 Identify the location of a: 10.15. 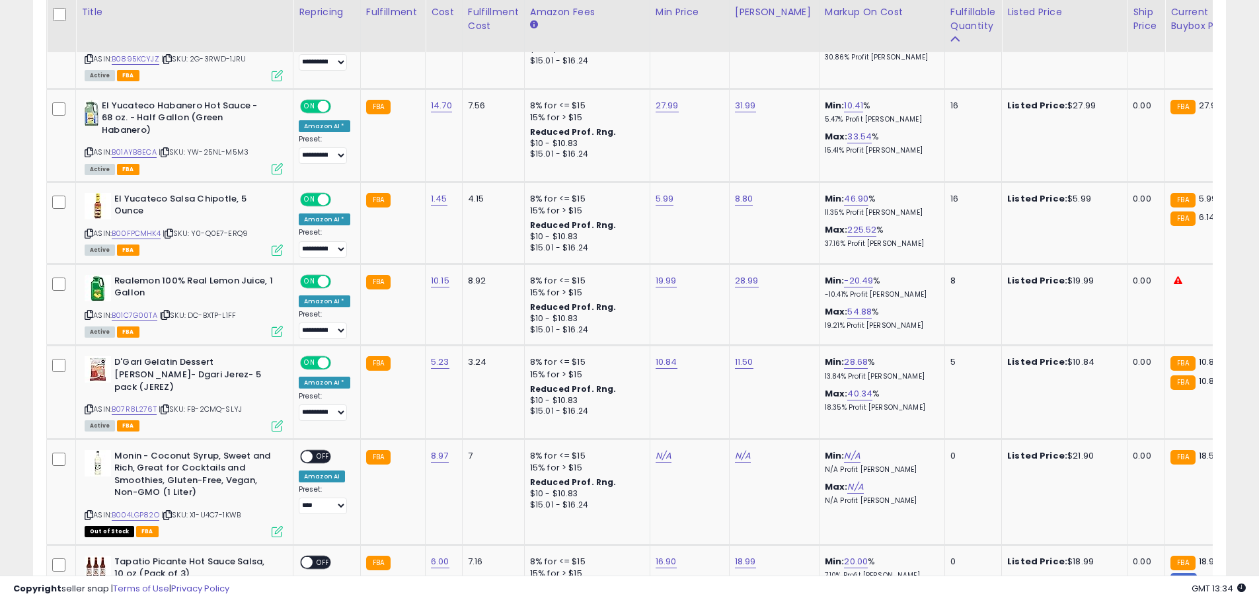
(440, 281).